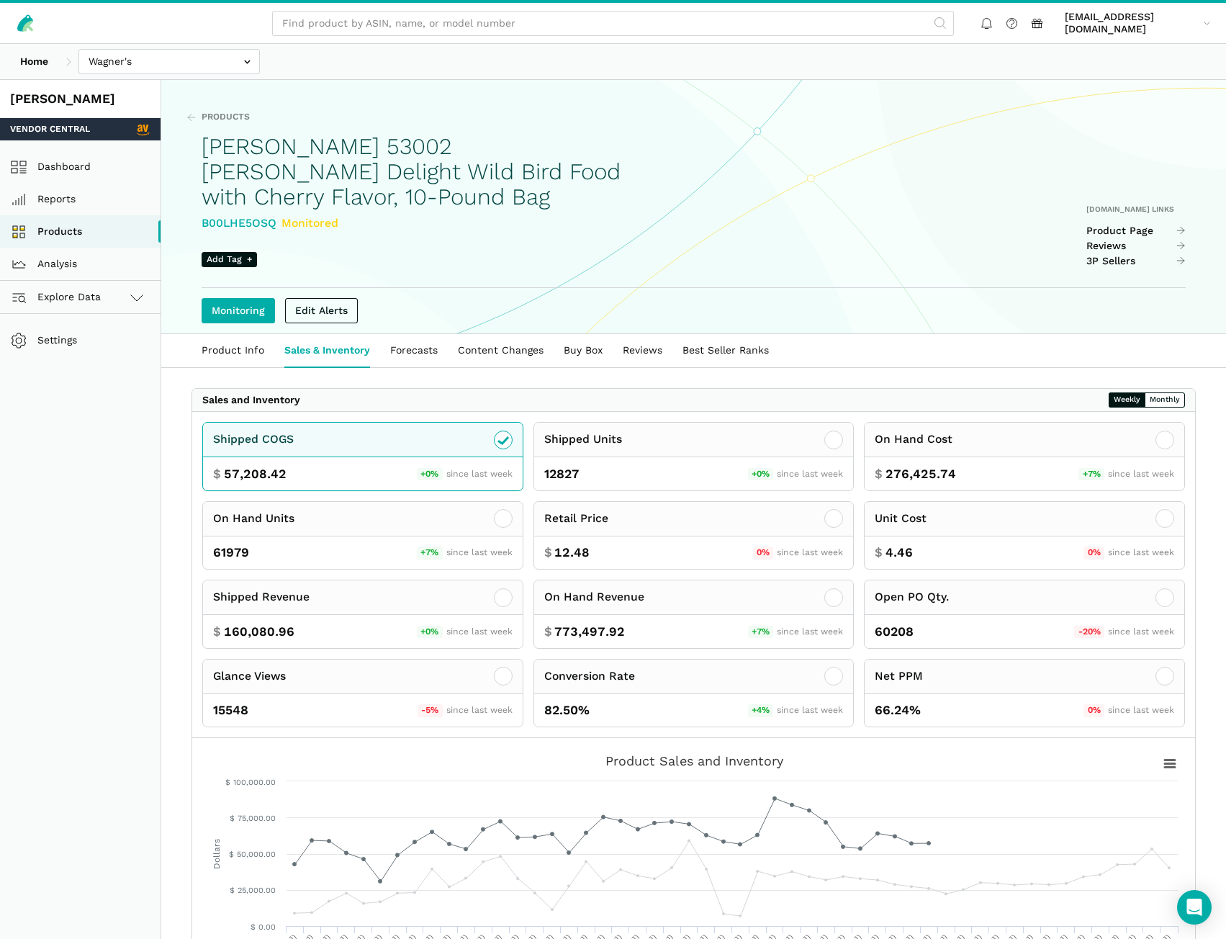 Image resolution: width=1226 pixels, height=939 pixels. Describe the element at coordinates (259, 631) in the screenshot. I see `span: 160,080.96` at that location.